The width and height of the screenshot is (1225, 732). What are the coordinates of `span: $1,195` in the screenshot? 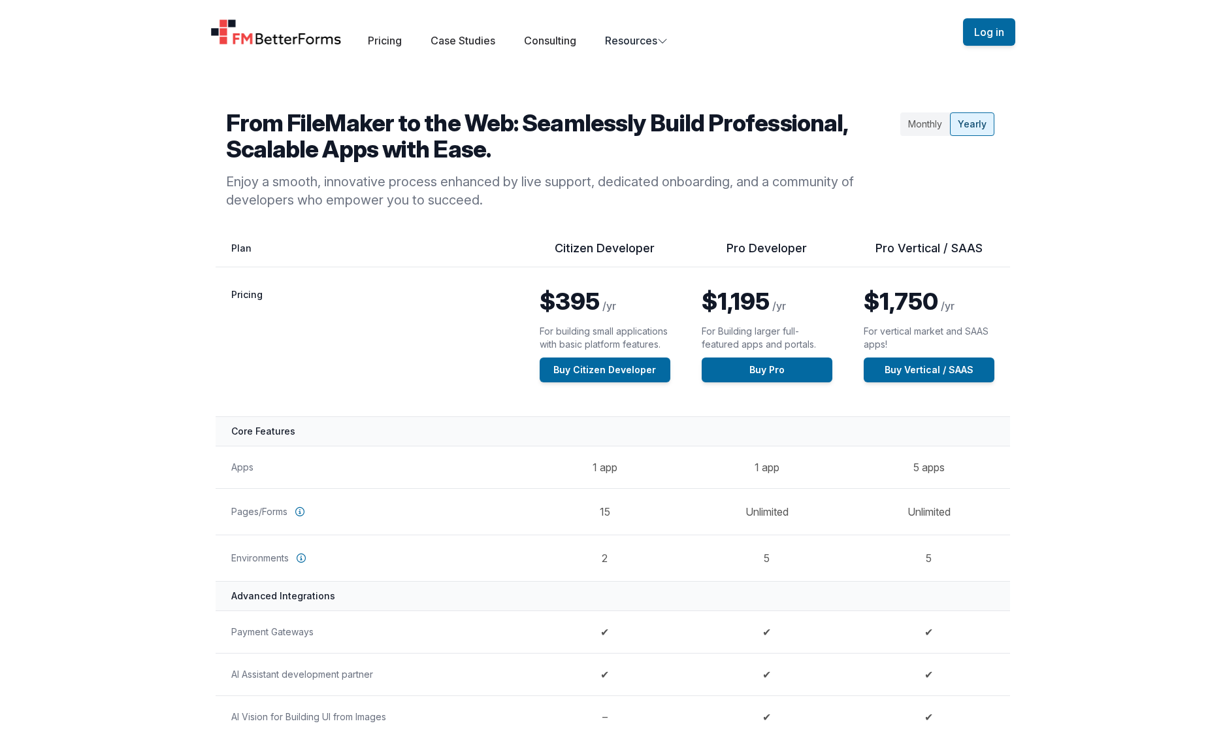 It's located at (736, 301).